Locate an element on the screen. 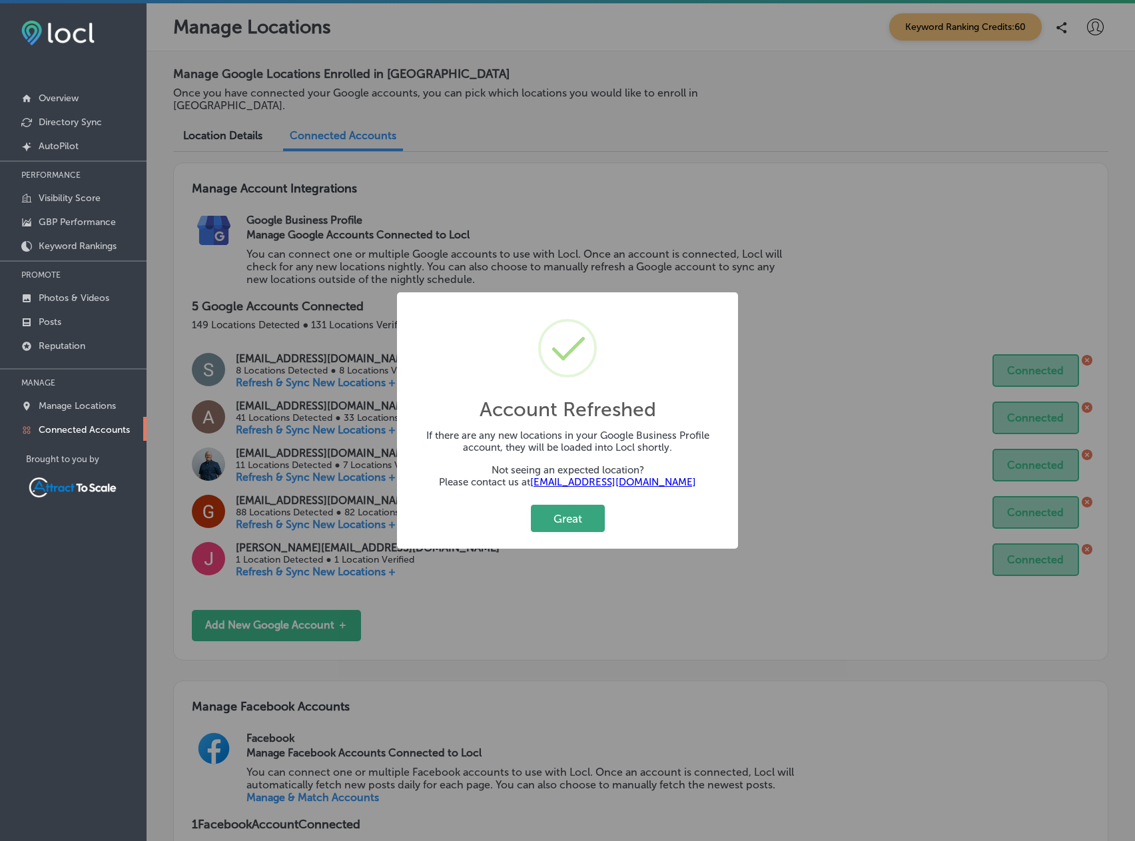 This screenshot has height=841, width=1135. p: AutoPilot is located at coordinates (59, 146).